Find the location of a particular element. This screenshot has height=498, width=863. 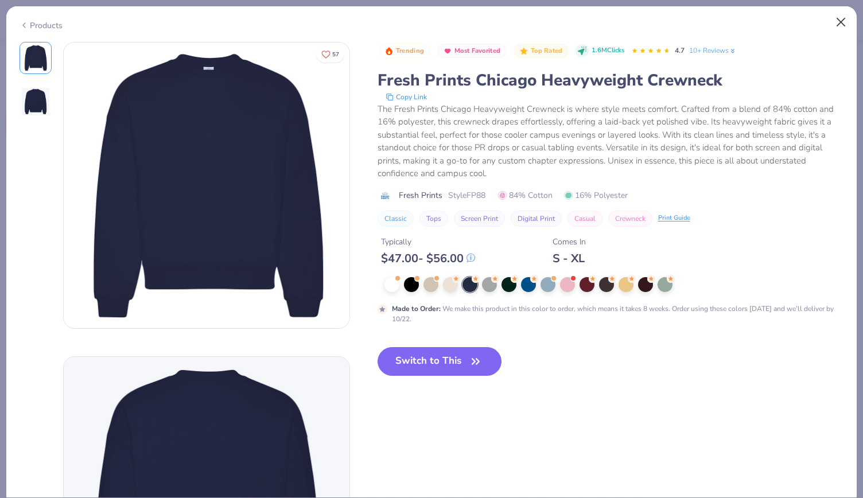

img: Back is located at coordinates (36, 102).